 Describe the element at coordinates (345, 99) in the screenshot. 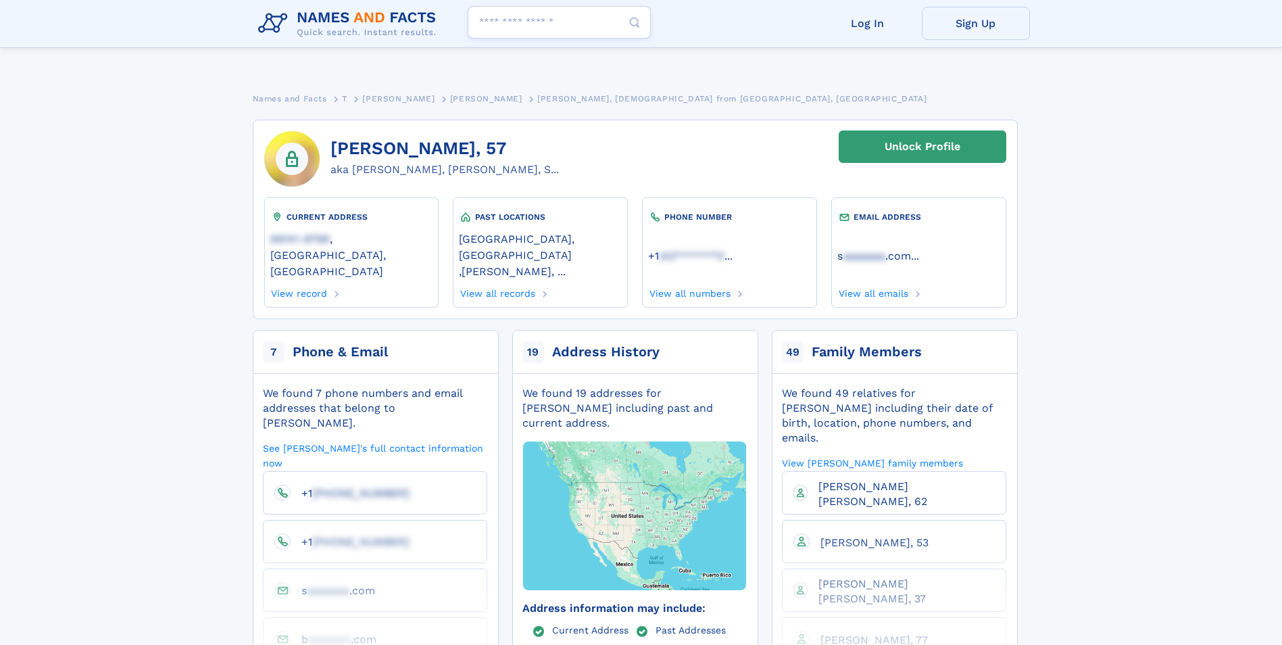

I see `span: T` at that location.